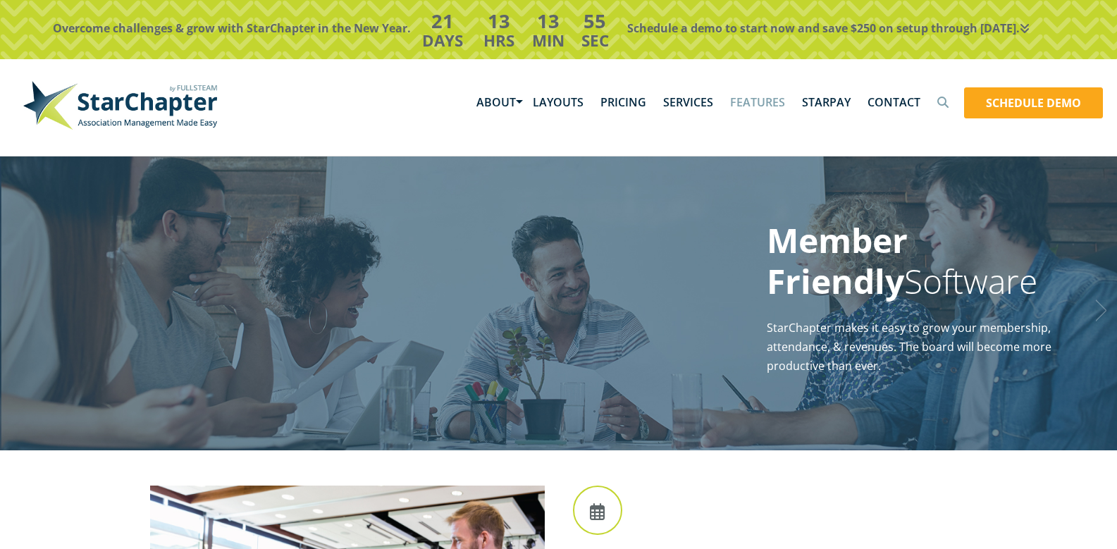 The width and height of the screenshot is (1117, 549). I want to click on h3: 21, so click(443, 21).